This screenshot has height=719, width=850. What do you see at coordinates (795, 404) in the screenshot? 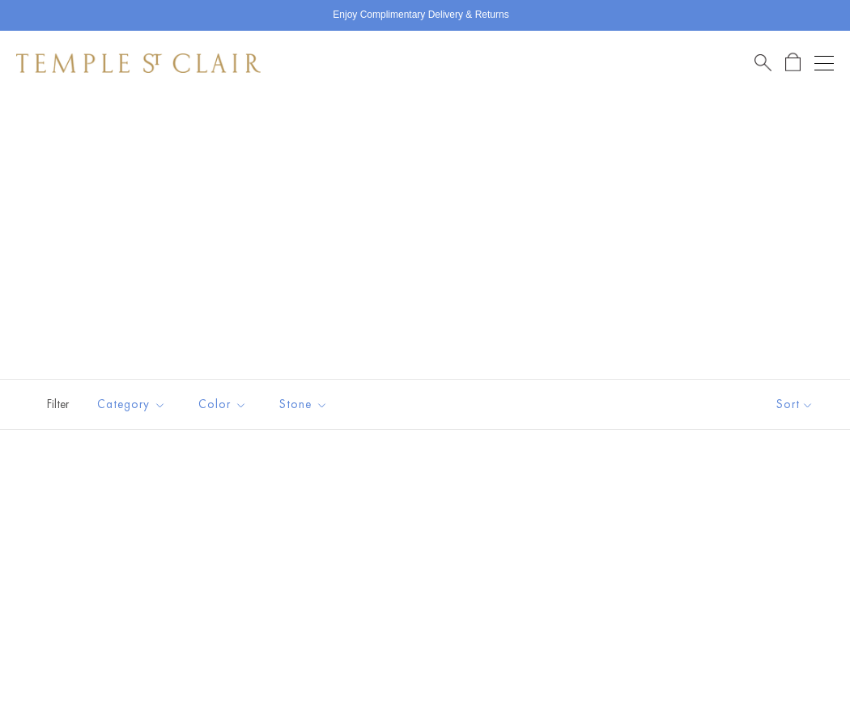
I see `button: Show sort by` at bounding box center [795, 404].